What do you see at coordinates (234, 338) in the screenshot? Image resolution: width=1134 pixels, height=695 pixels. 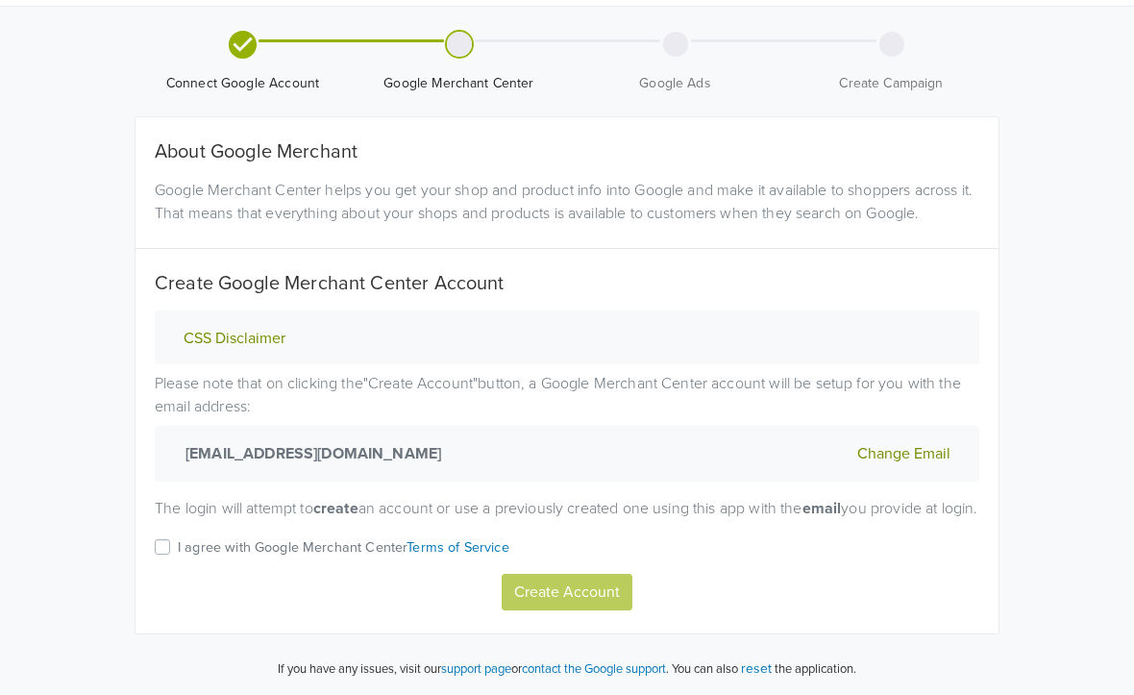 I see `button: CSS Disclaimer` at bounding box center [234, 338].